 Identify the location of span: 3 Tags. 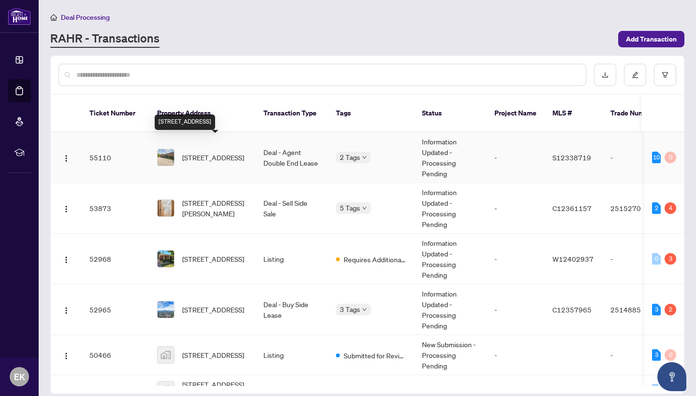
(350, 309).